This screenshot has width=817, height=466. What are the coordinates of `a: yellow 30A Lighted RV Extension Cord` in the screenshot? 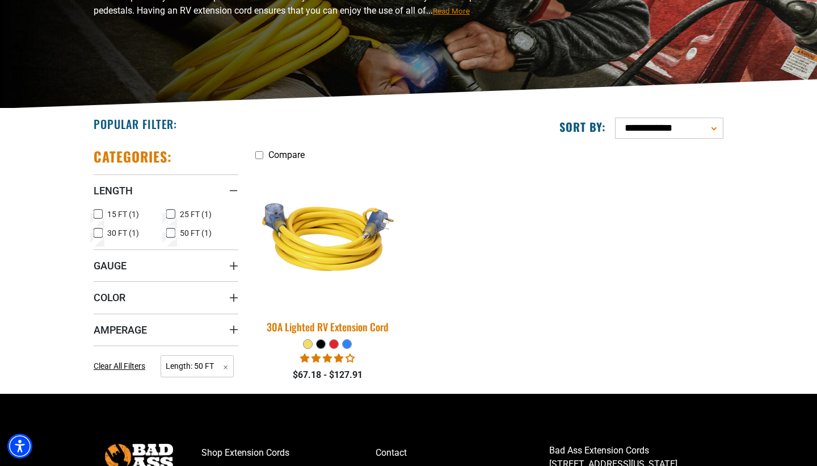 It's located at (328, 252).